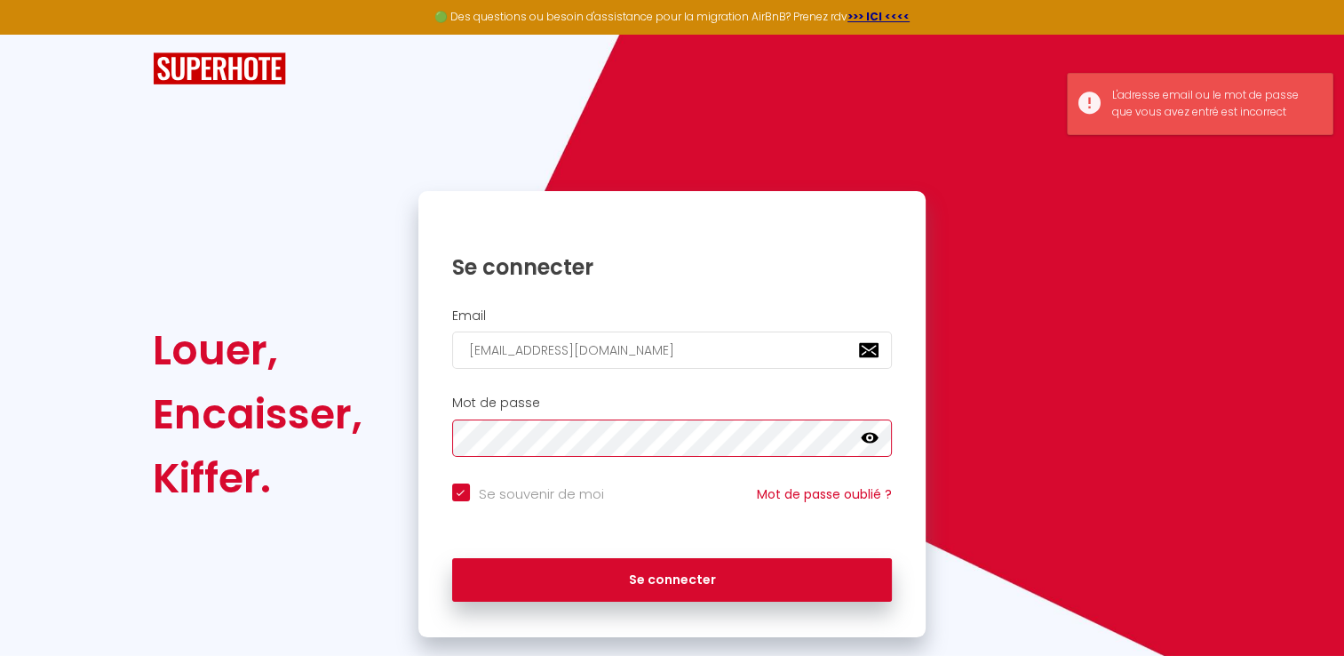  Describe the element at coordinates (672, 266) in the screenshot. I see `h1: Se connecter` at that location.